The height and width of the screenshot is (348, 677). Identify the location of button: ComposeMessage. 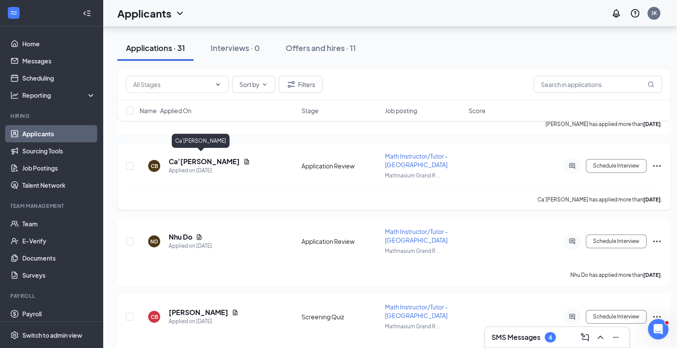
(585, 337).